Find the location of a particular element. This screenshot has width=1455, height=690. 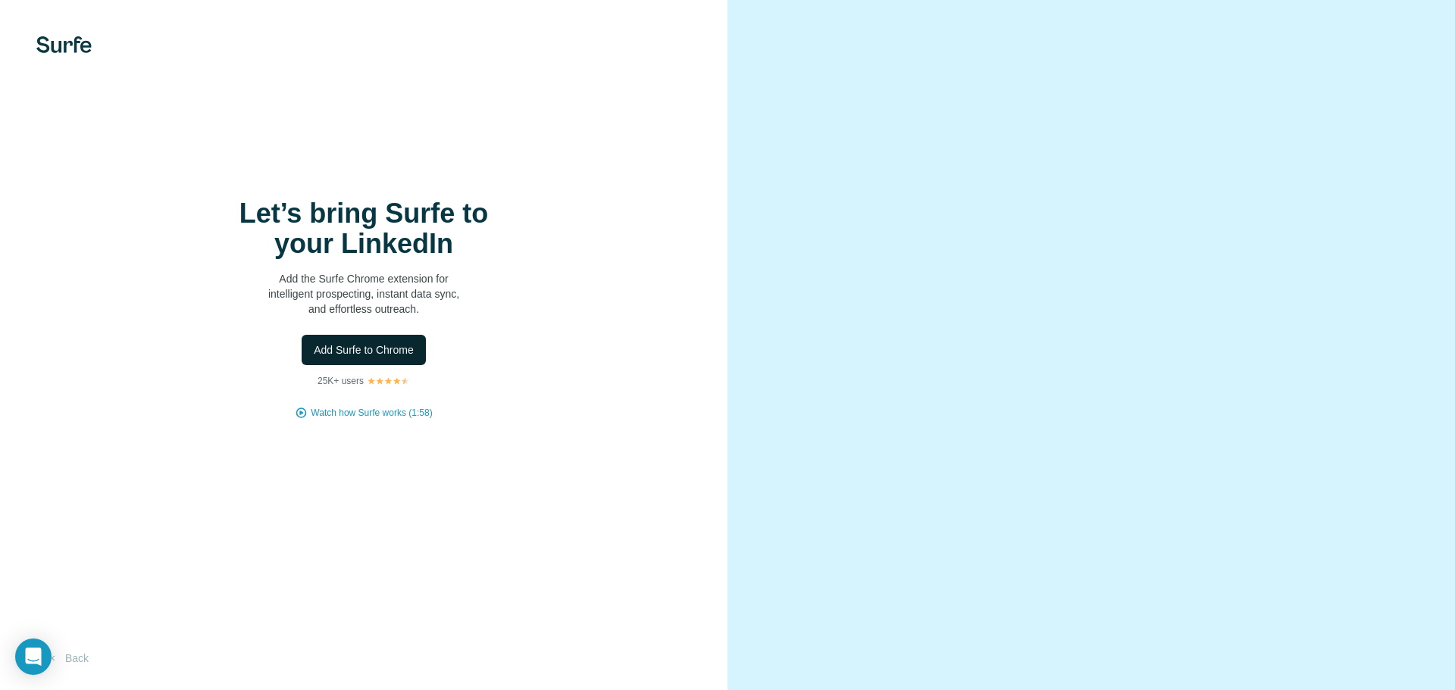

img: Rating Stars is located at coordinates (388, 381).